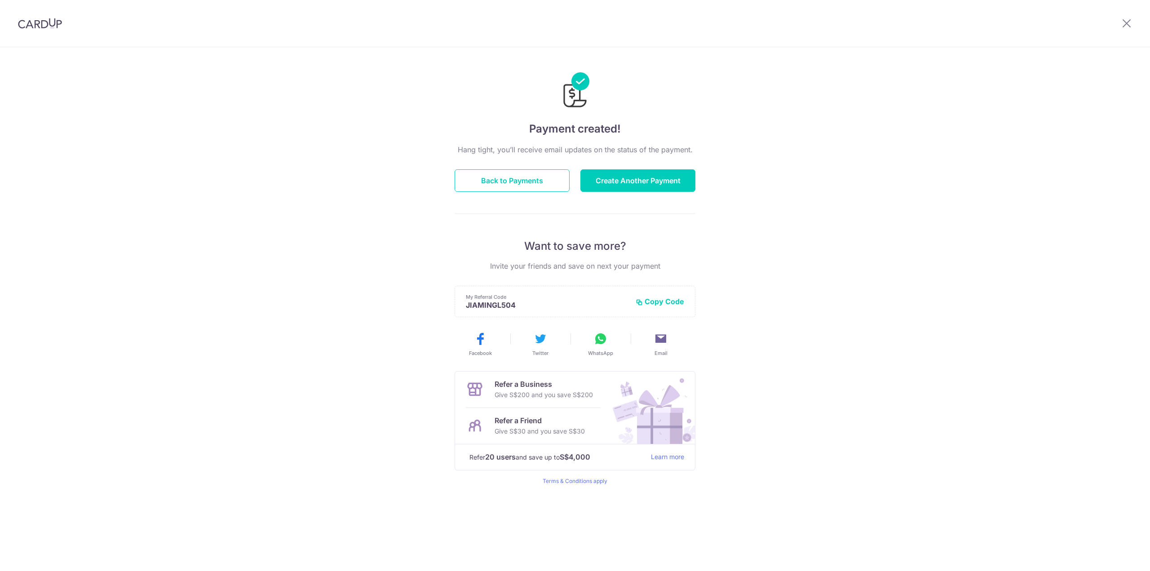 The height and width of the screenshot is (571, 1150). Describe the element at coordinates (575, 481) in the screenshot. I see `a: Terms & Conditions apply` at that location.